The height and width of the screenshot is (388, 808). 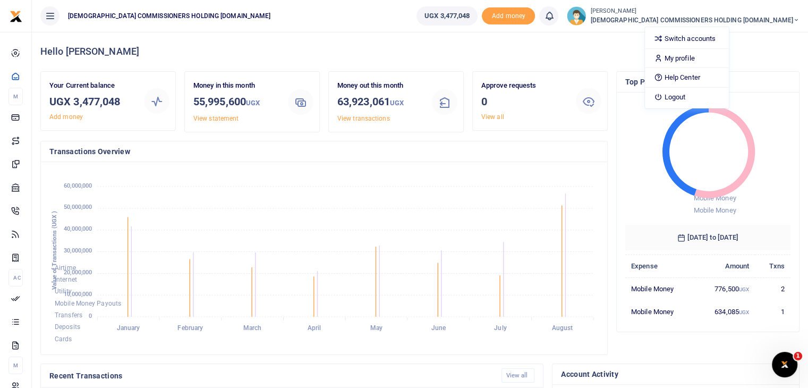 What do you see at coordinates (687, 39) in the screenshot?
I see `a: Switch accounts` at bounding box center [687, 39].